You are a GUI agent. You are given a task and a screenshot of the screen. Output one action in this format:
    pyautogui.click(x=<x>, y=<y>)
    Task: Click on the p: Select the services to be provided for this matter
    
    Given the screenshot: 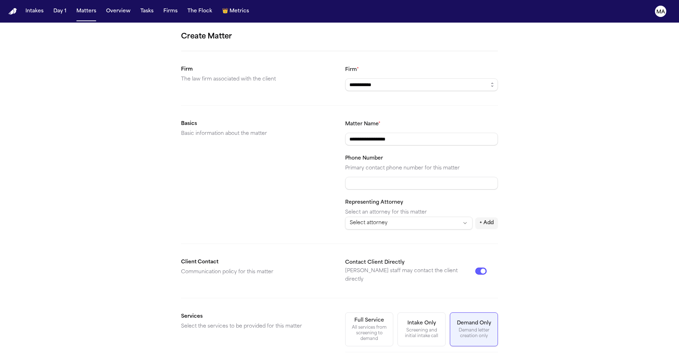 What is the action you would take?
    pyautogui.click(x=257, y=327)
    